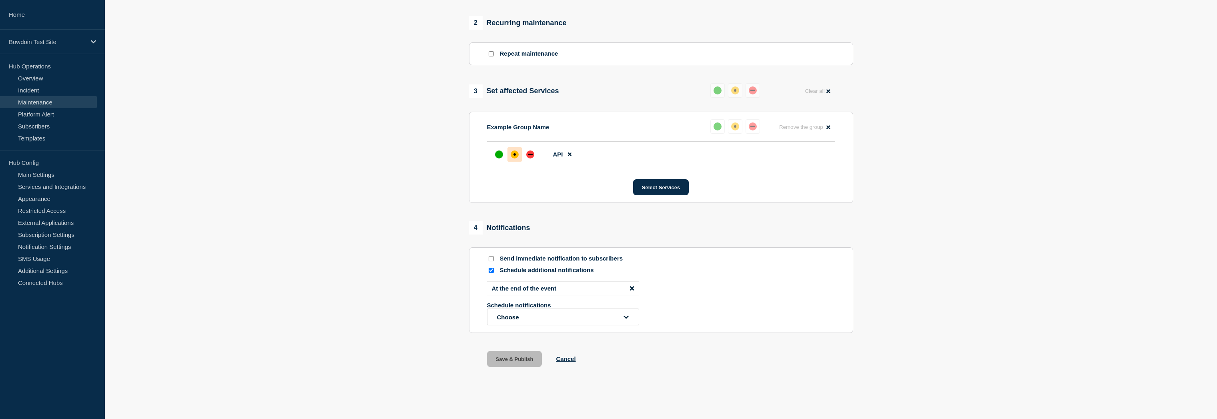 This screenshot has height=419, width=1217. I want to click on input: Send immediate notification to subscribers, so click(491, 259).